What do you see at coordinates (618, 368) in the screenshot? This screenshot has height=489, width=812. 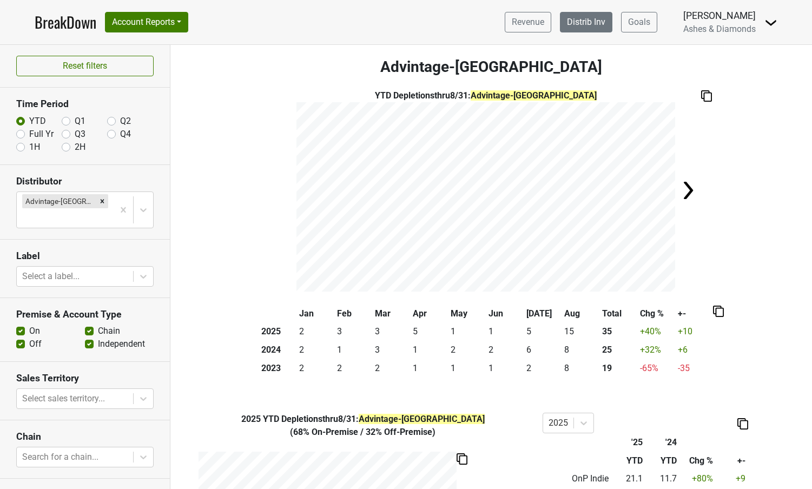 I see `th: 19` at bounding box center [618, 368].